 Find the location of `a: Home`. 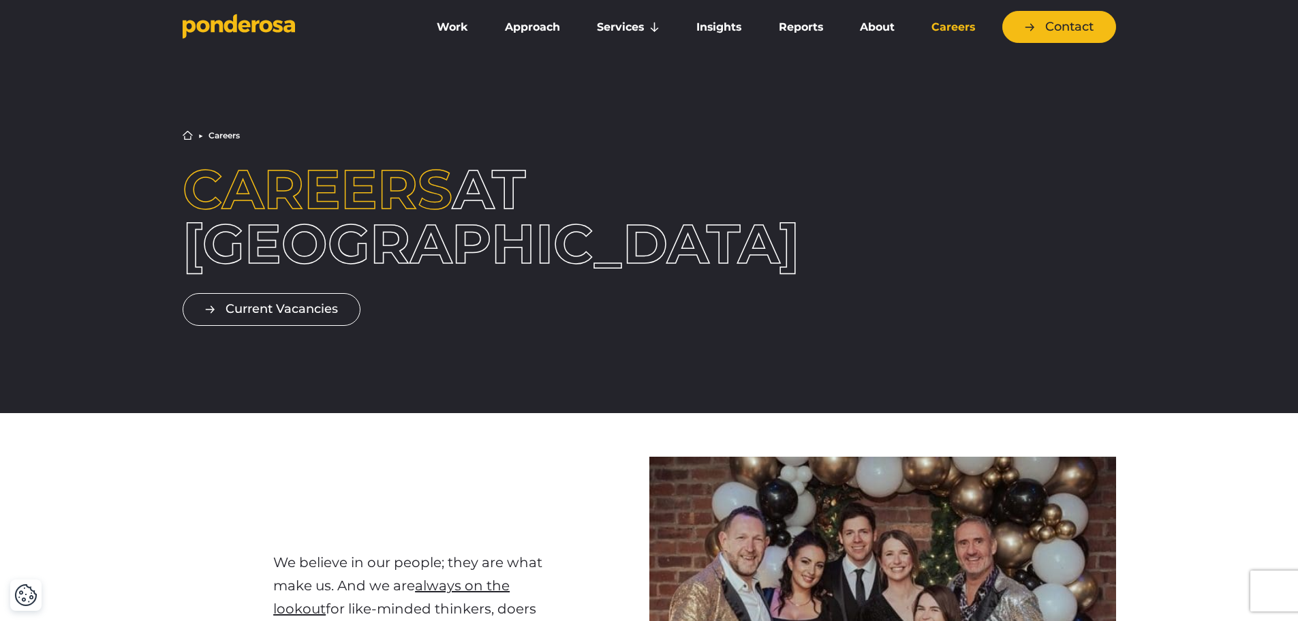

a: Home is located at coordinates (187, 135).